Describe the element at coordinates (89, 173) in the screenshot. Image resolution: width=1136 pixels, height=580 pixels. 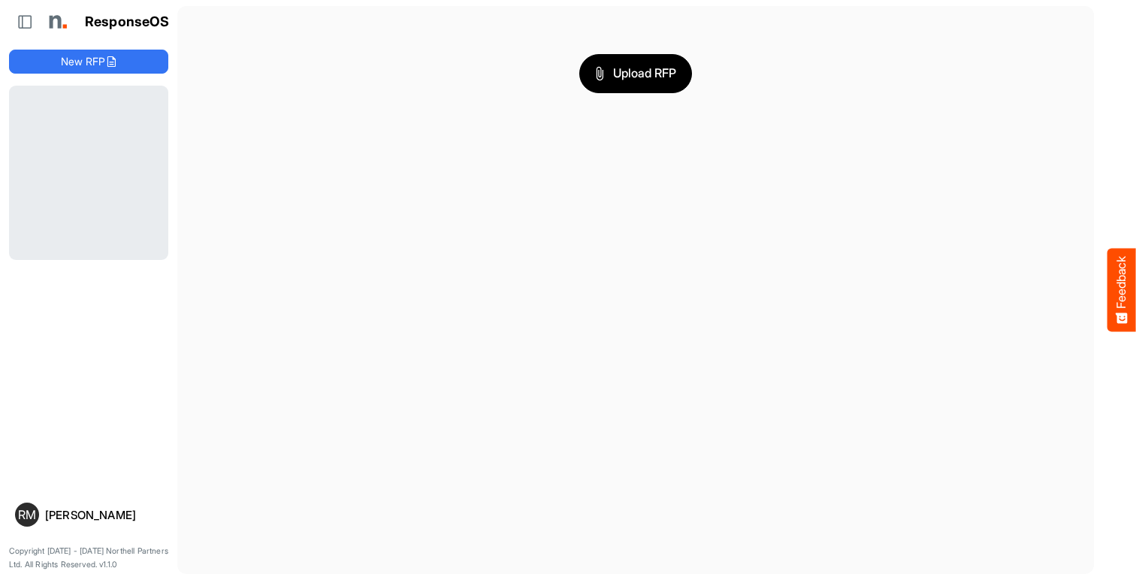
I see `div: Loading...` at that location.